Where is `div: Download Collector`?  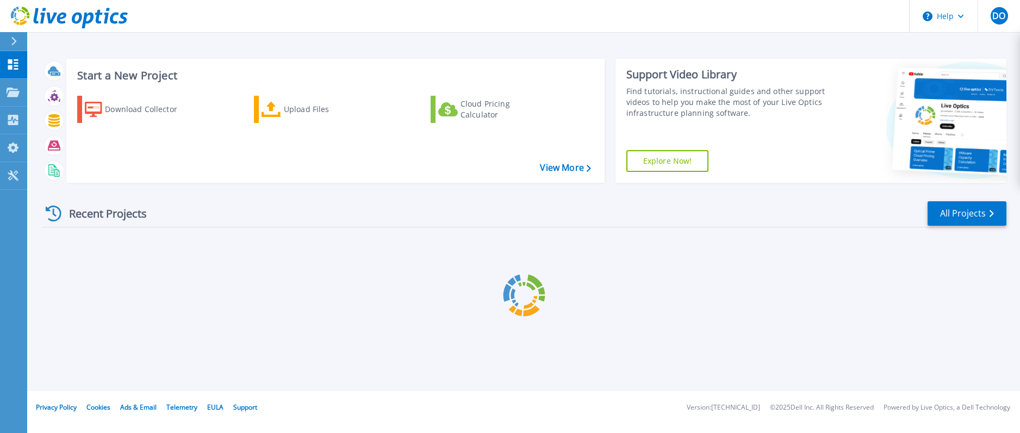 div: Download Collector is located at coordinates (148, 109).